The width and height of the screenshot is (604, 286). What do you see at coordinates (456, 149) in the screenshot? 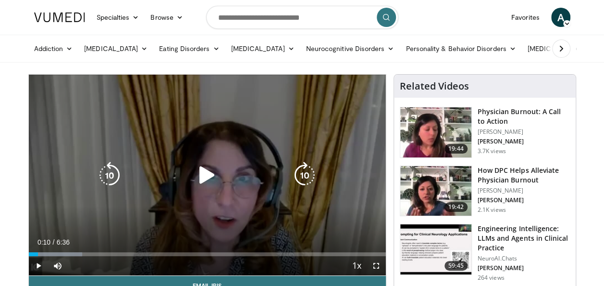
I see `span: 19:44` at bounding box center [456, 149].